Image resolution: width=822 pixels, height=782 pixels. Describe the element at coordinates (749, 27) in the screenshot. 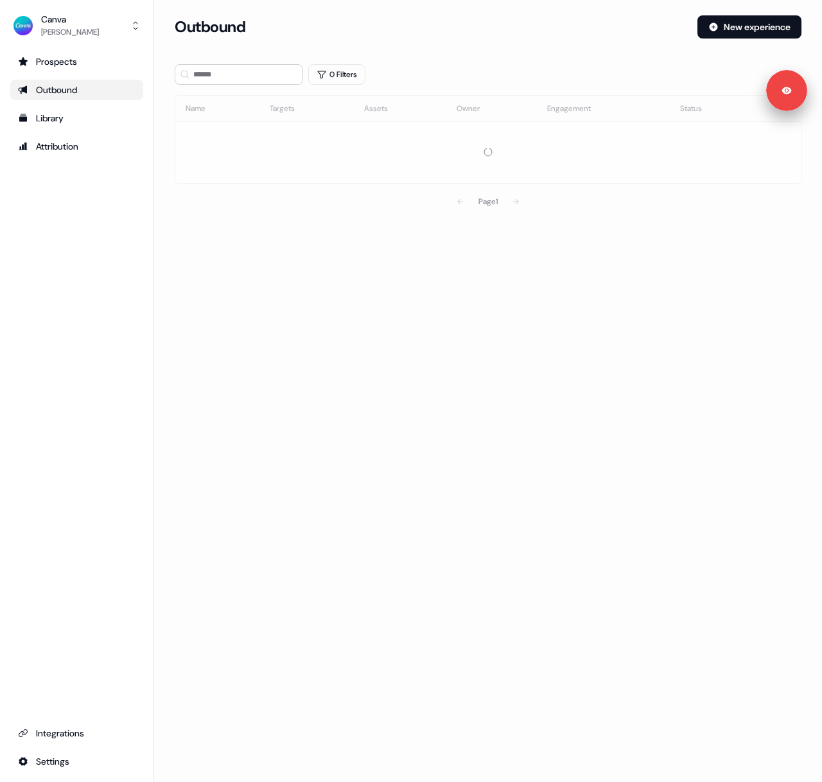

I see `button: New experience` at that location.